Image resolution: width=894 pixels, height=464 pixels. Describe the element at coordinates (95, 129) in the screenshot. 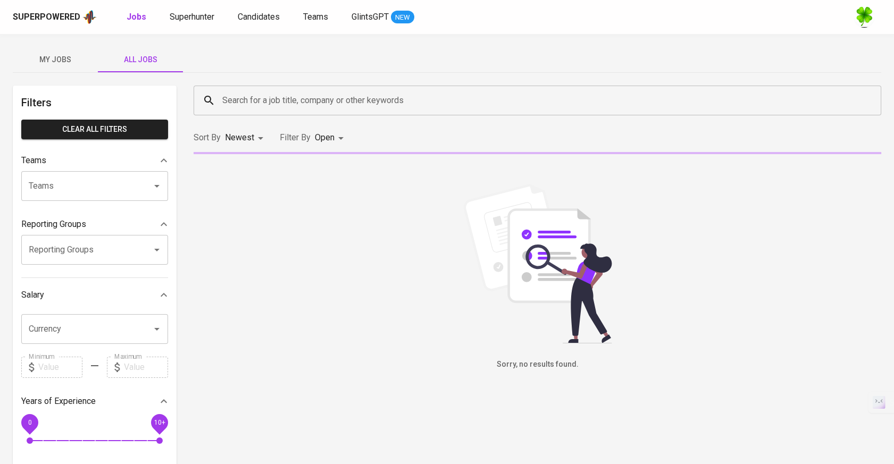

I see `span: Clear All filters` at that location.